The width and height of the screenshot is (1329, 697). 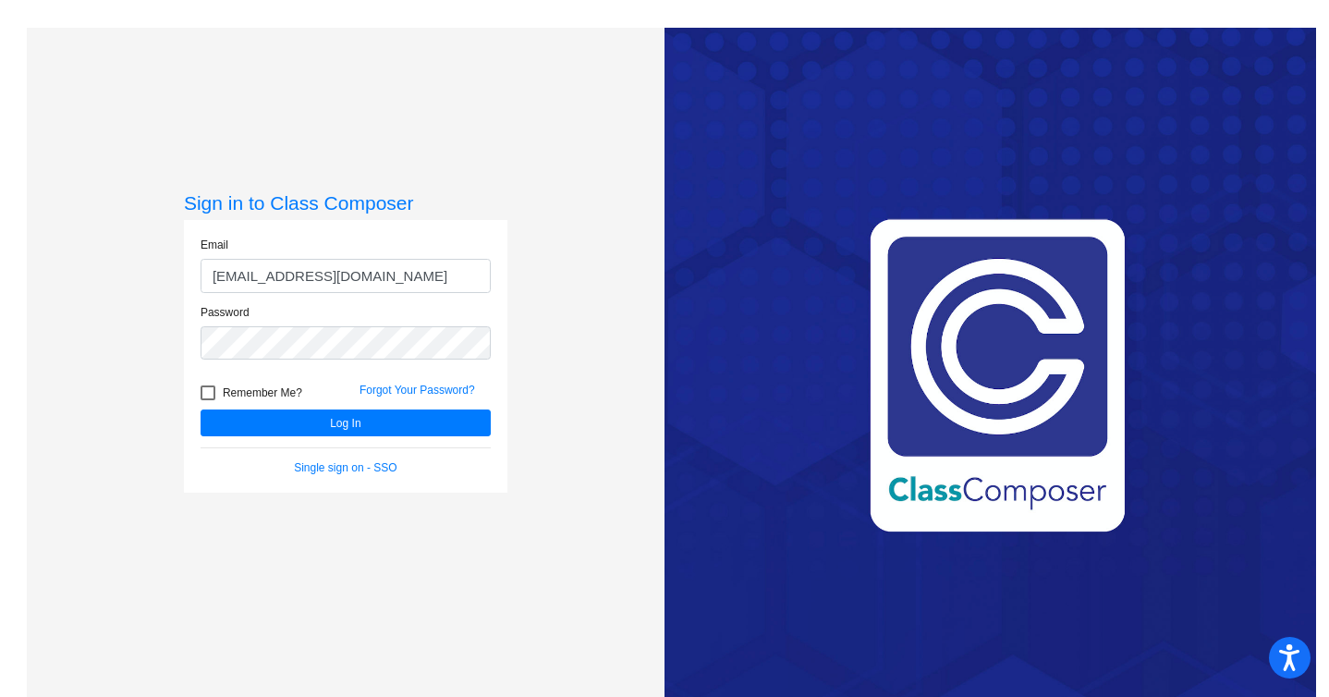 What do you see at coordinates (346, 422) in the screenshot?
I see `button: Log In` at bounding box center [346, 422].